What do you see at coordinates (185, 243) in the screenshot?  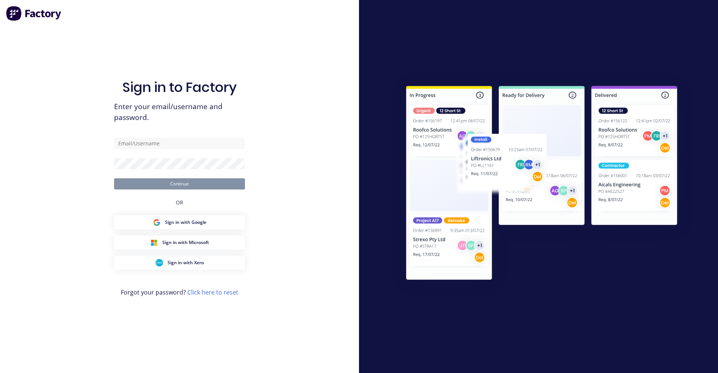 I see `span: Sign in with Microsoft` at bounding box center [185, 243].